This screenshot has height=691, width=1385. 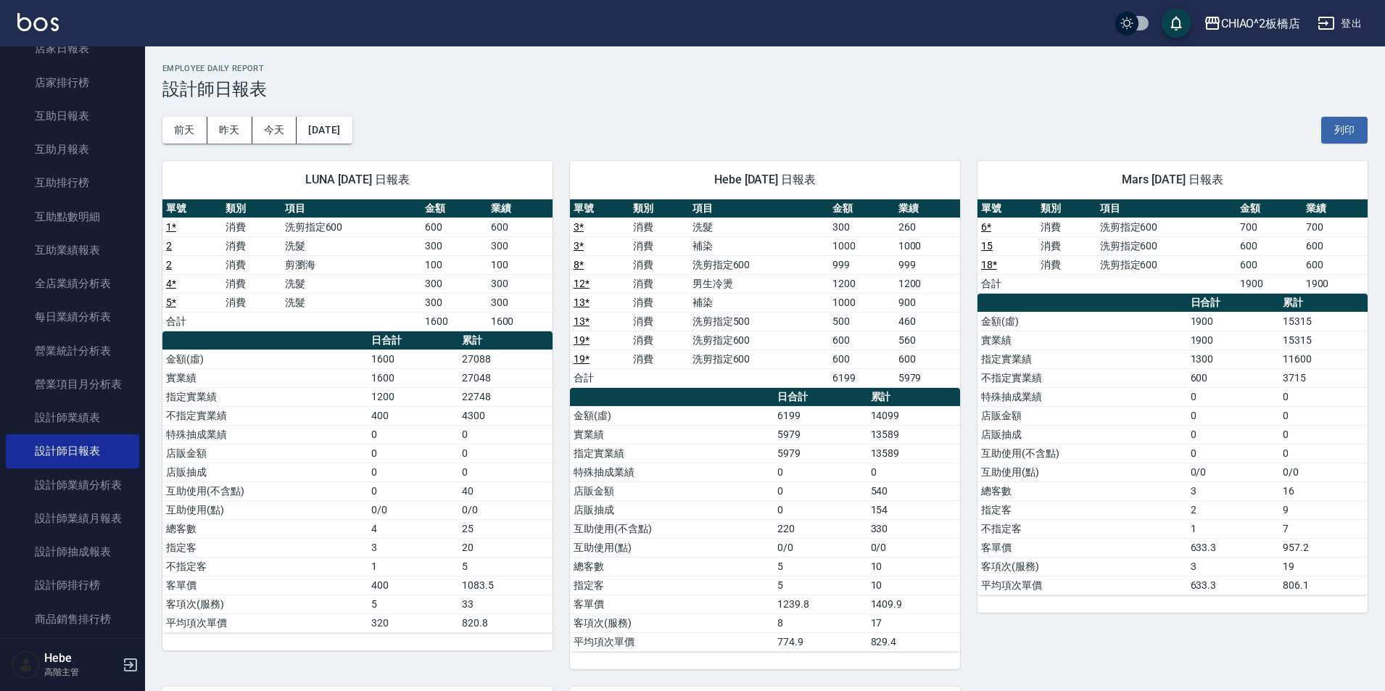 I want to click on a: 互助排行榜, so click(x=72, y=183).